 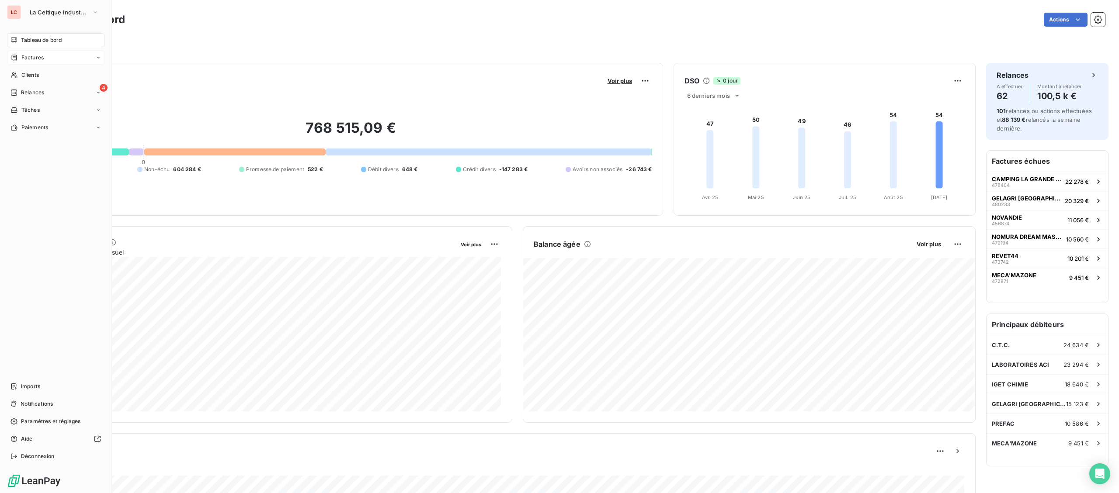 I want to click on button: MECA'MAZONE4728719 451 €, so click(x=1047, y=278).